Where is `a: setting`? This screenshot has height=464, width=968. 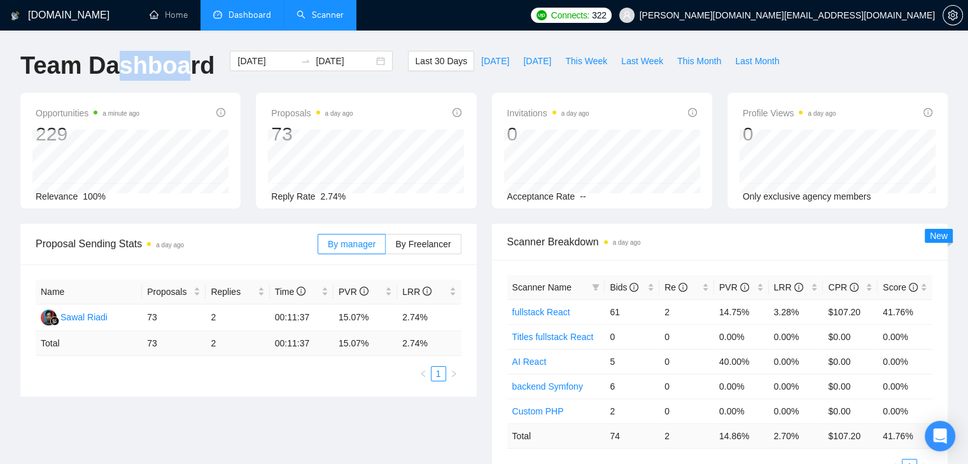 a: setting is located at coordinates (952, 15).